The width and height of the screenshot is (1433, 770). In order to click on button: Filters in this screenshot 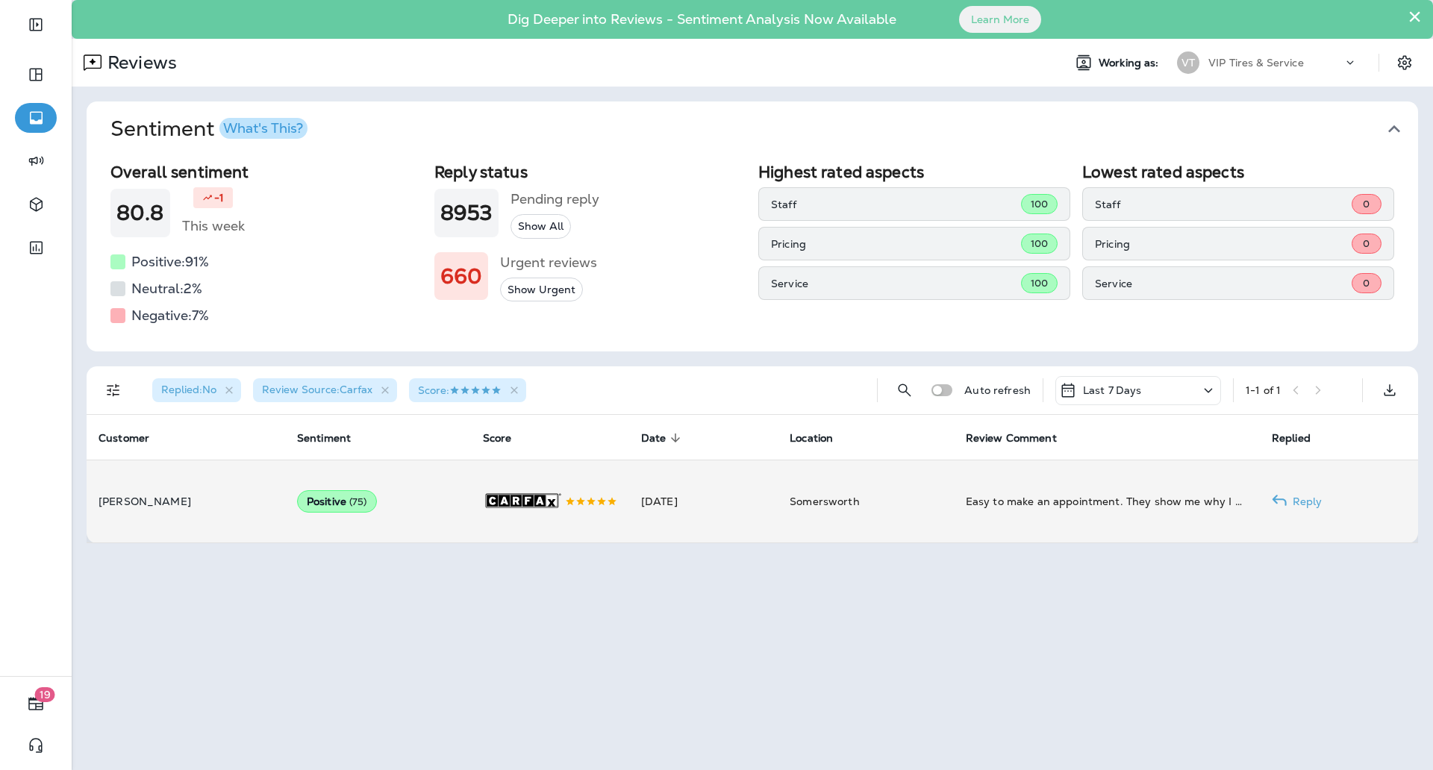, I will do `click(113, 390)`.